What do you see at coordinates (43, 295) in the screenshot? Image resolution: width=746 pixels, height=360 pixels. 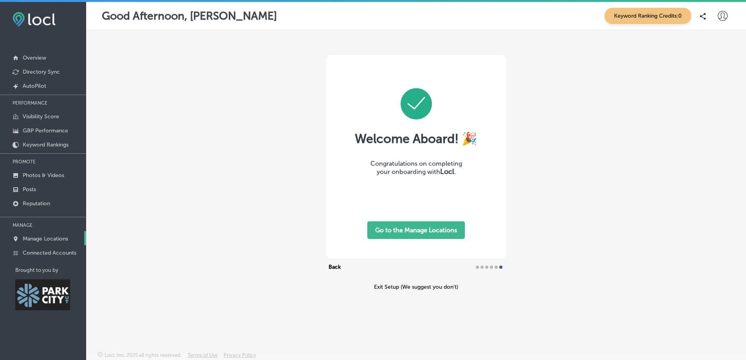 I see `img: Park City` at bounding box center [43, 295].